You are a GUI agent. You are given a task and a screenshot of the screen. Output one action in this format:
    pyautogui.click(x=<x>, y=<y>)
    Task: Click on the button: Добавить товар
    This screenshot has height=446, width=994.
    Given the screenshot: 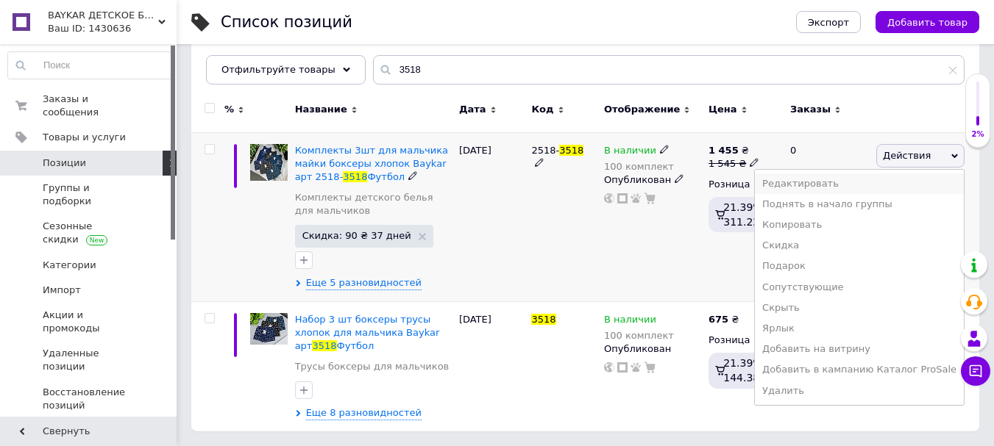 What is the action you would take?
    pyautogui.click(x=927, y=22)
    